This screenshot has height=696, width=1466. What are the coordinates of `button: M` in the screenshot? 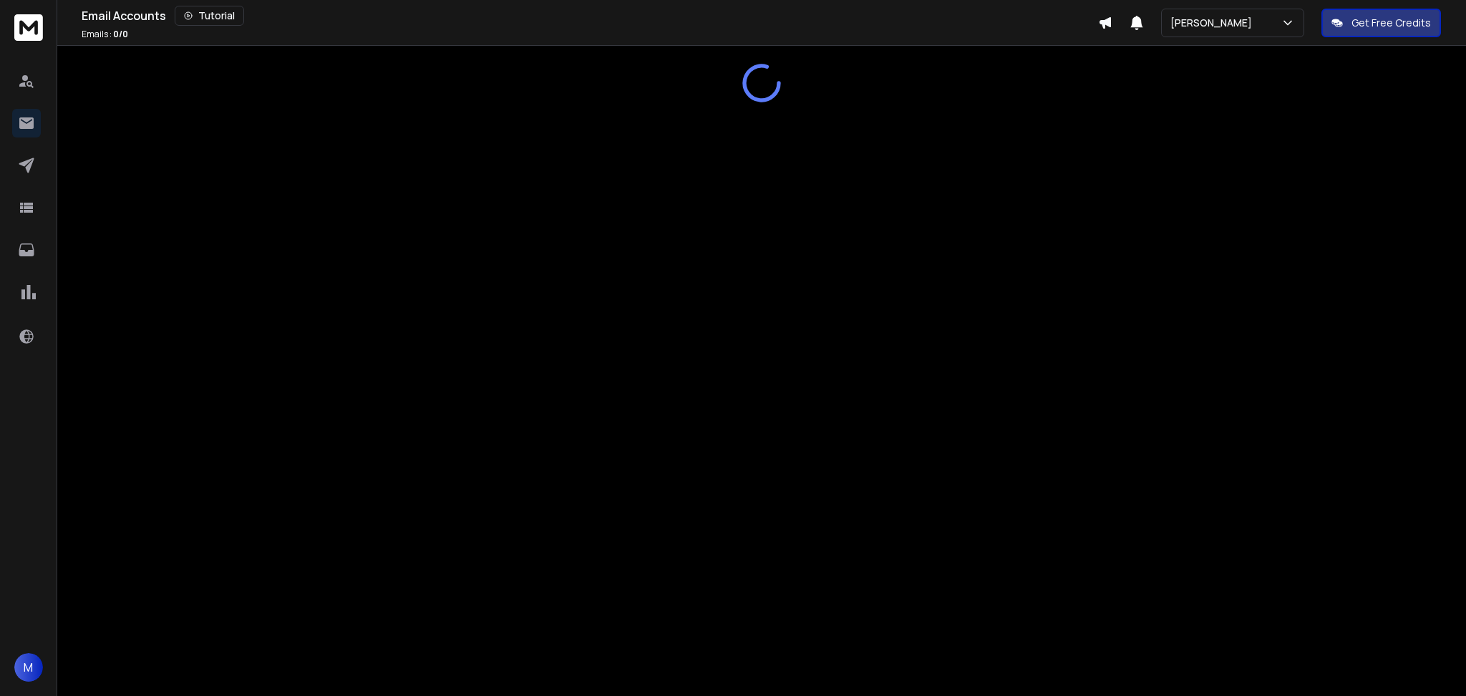 It's located at (29, 667).